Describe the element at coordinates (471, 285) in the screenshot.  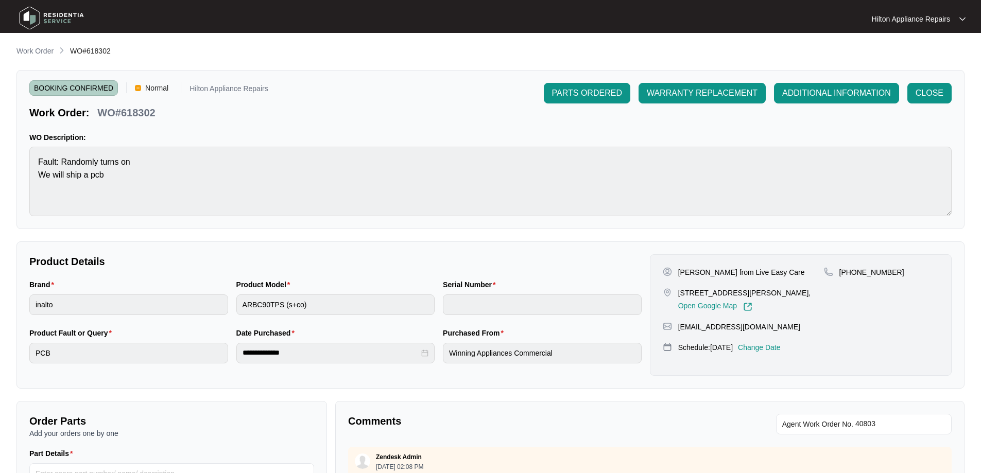
I see `label: Serial Number` at that location.